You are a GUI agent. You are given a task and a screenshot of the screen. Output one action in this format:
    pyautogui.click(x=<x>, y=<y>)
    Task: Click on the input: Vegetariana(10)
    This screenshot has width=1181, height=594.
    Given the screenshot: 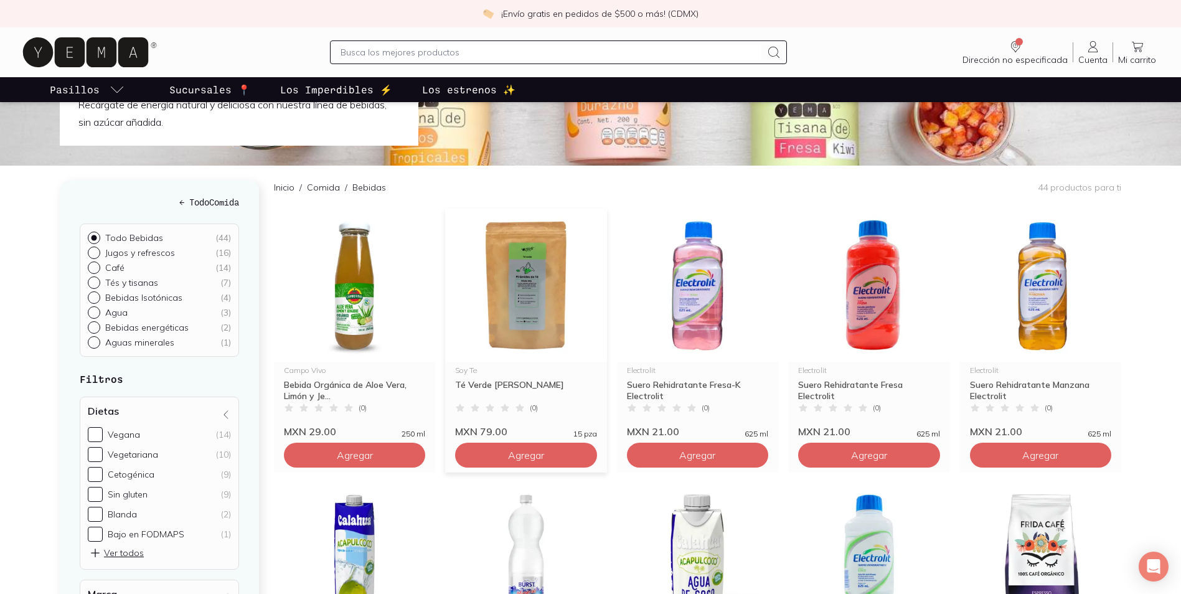 What is the action you would take?
    pyautogui.click(x=95, y=454)
    